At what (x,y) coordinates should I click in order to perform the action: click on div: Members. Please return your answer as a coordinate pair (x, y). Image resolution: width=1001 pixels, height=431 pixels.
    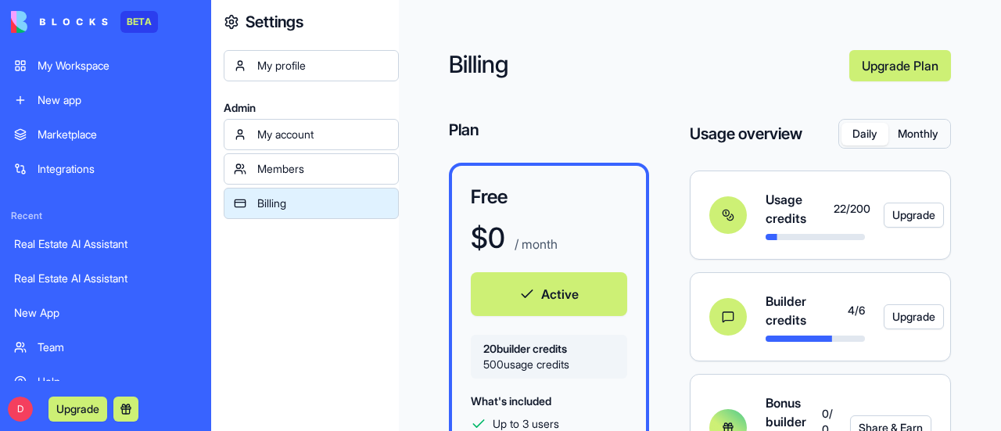
    Looking at the image, I should click on (323, 169).